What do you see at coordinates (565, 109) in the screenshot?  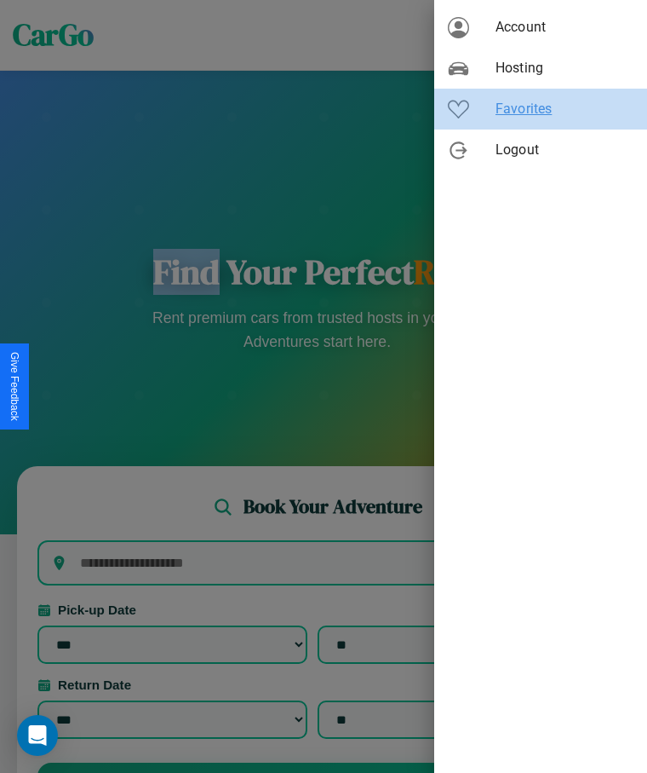 I see `span: Favorites` at bounding box center [565, 109].